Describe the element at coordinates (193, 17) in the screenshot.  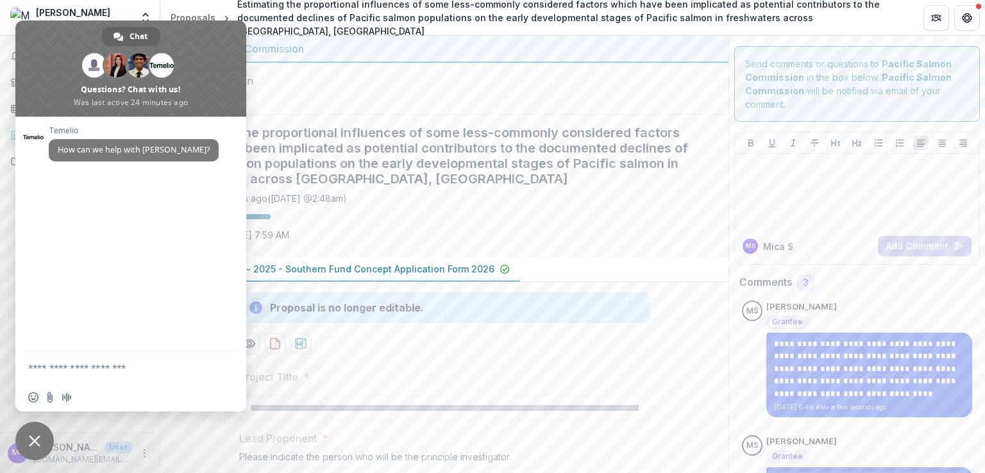
I see `div: Proposals` at that location.